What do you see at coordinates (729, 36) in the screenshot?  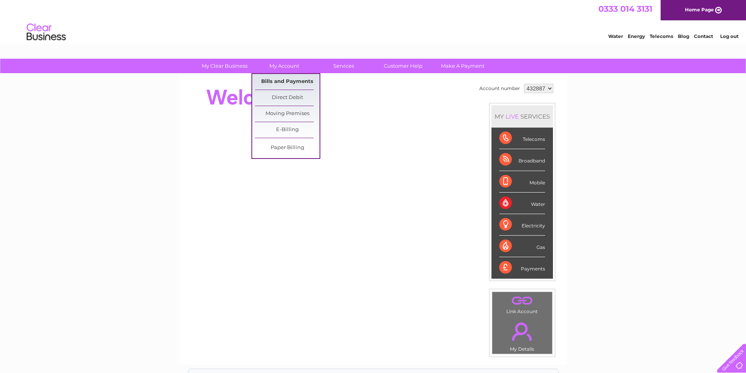 I see `a: Log out` at bounding box center [729, 36].